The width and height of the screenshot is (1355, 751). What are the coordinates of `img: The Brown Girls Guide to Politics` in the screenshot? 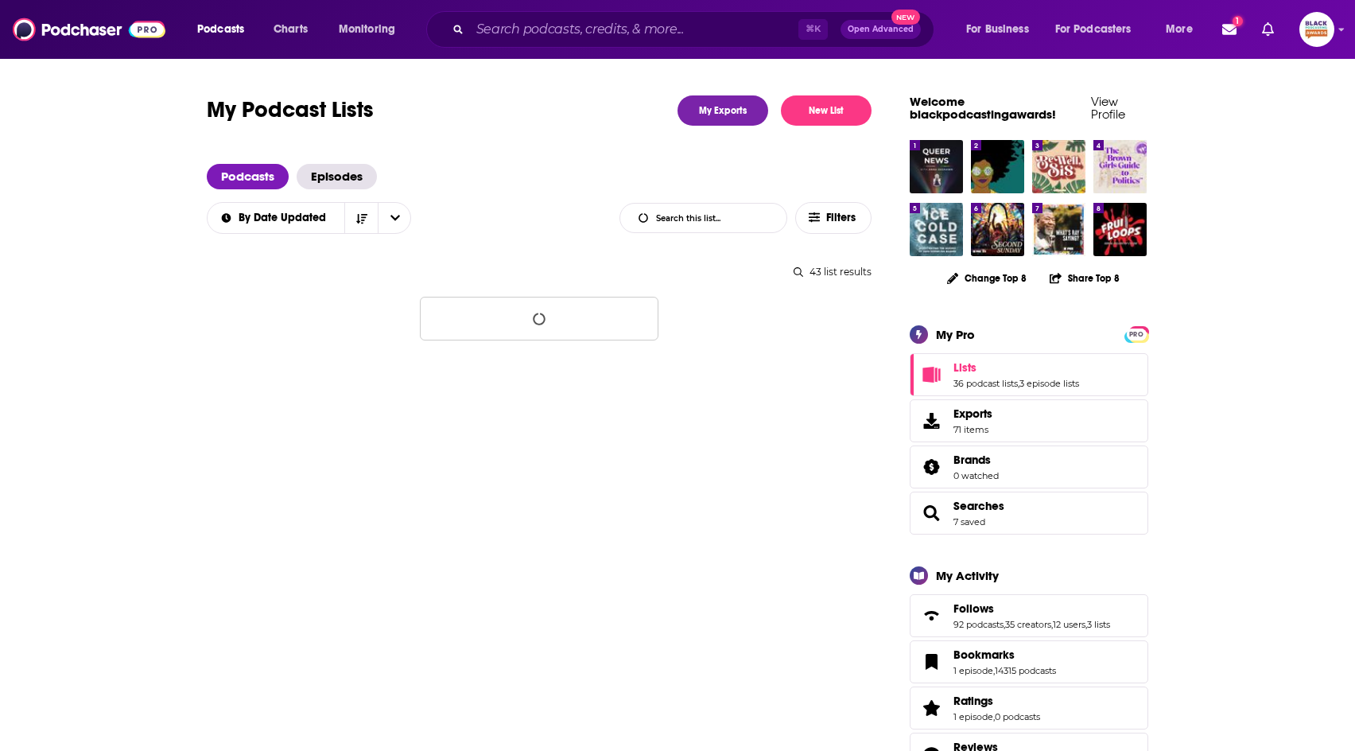 It's located at (1120, 166).